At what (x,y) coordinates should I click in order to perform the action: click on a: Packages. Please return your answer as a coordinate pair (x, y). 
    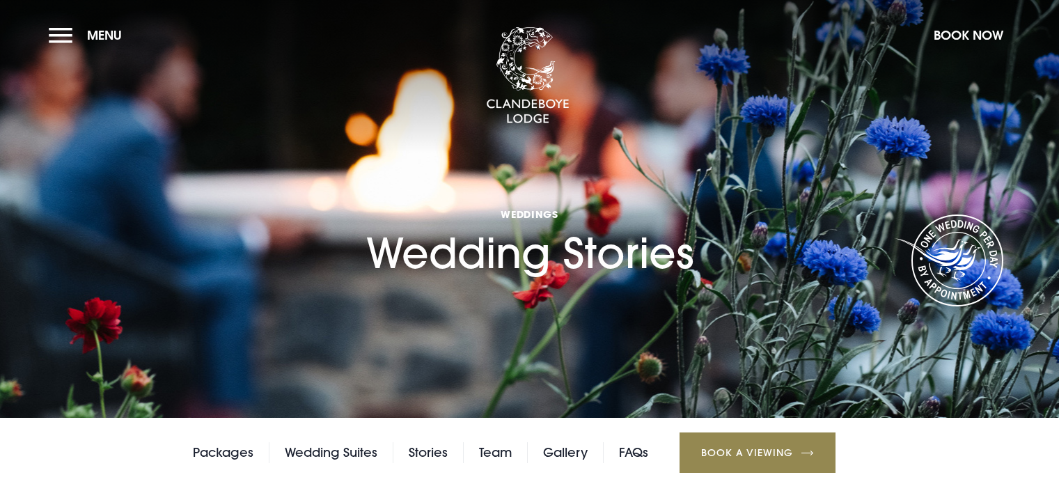
    Looking at the image, I should click on (223, 453).